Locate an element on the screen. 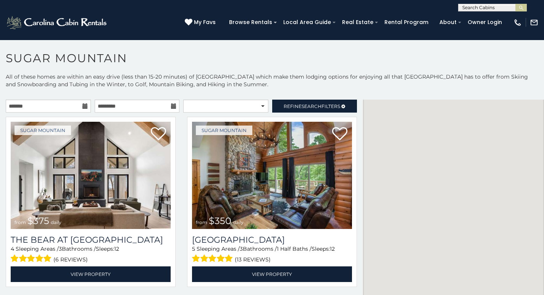 Image resolution: width=544 pixels, height=295 pixels. img: mail-regular-white.png is located at coordinates (534, 23).